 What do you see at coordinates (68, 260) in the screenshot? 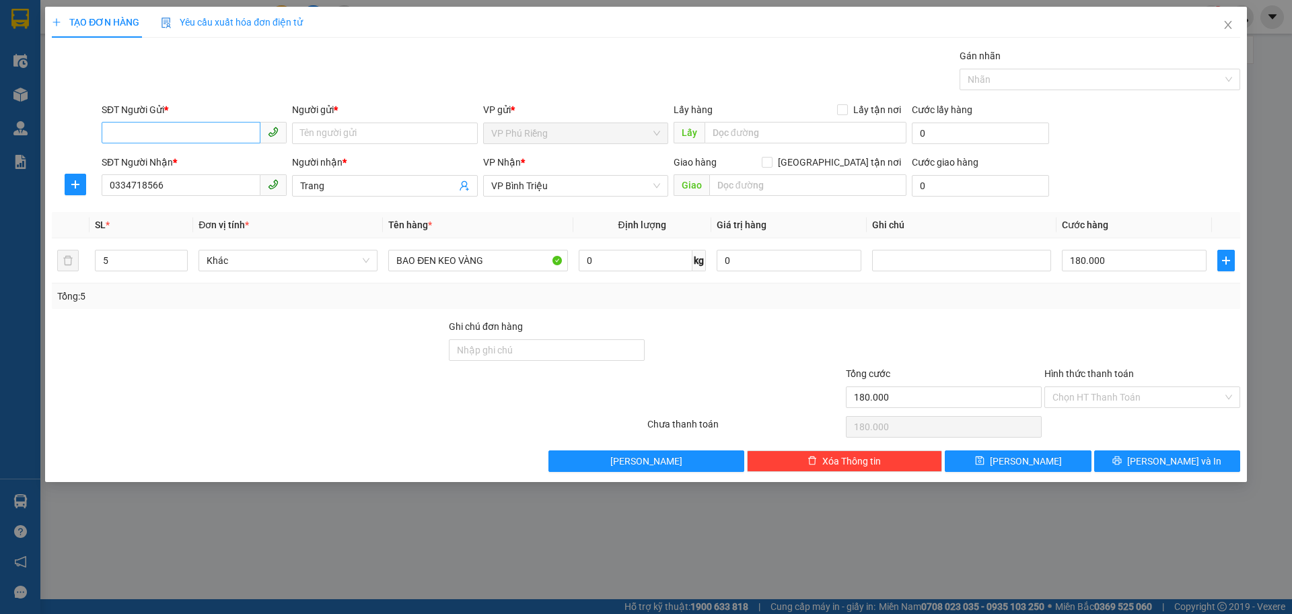
I see `button: delete` at bounding box center [68, 260].